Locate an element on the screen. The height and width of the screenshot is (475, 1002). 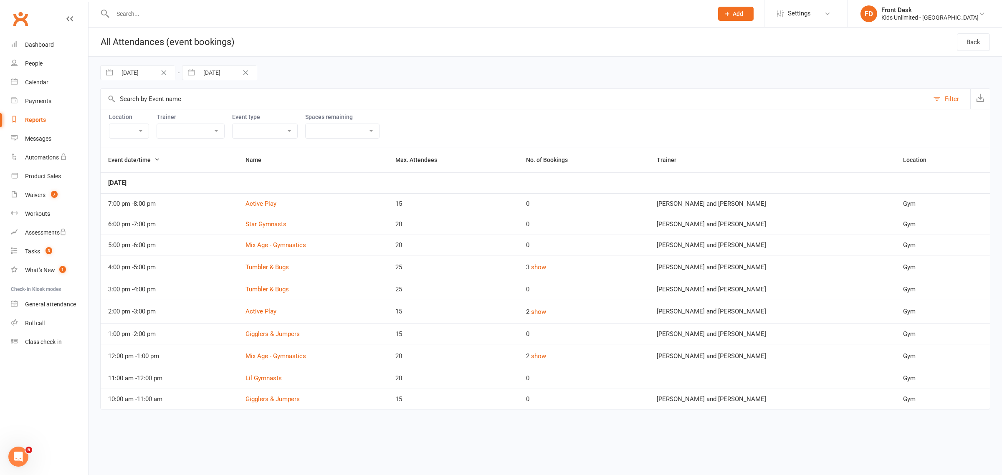
span: Trainer is located at coordinates (671, 160).